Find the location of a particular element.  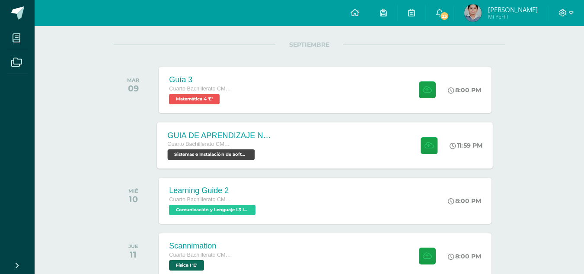

div: Scannimation is located at coordinates (201, 245).